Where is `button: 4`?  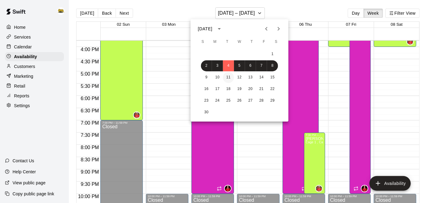
button: 4 is located at coordinates (229, 66).